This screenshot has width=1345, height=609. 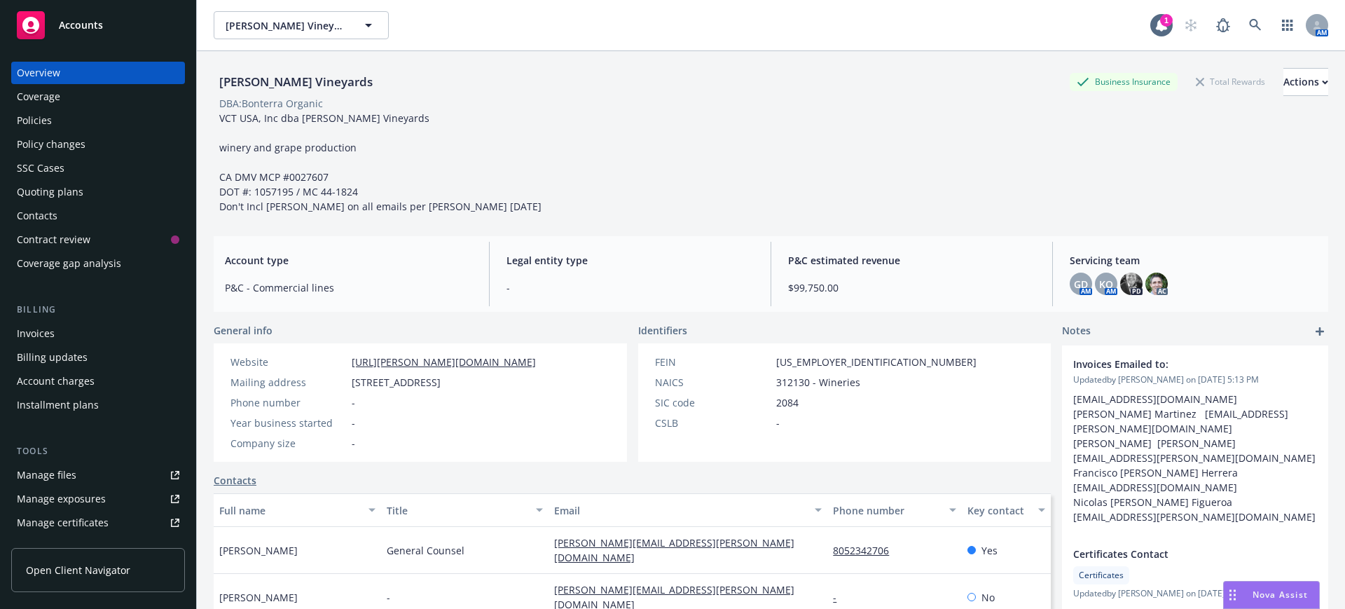 I want to click on div: Overview, so click(x=39, y=73).